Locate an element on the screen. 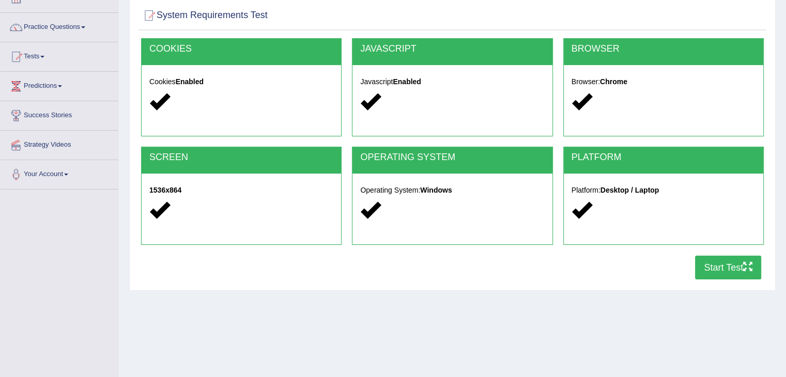 The image size is (786, 377). h2: COOKIES is located at coordinates (241, 49).